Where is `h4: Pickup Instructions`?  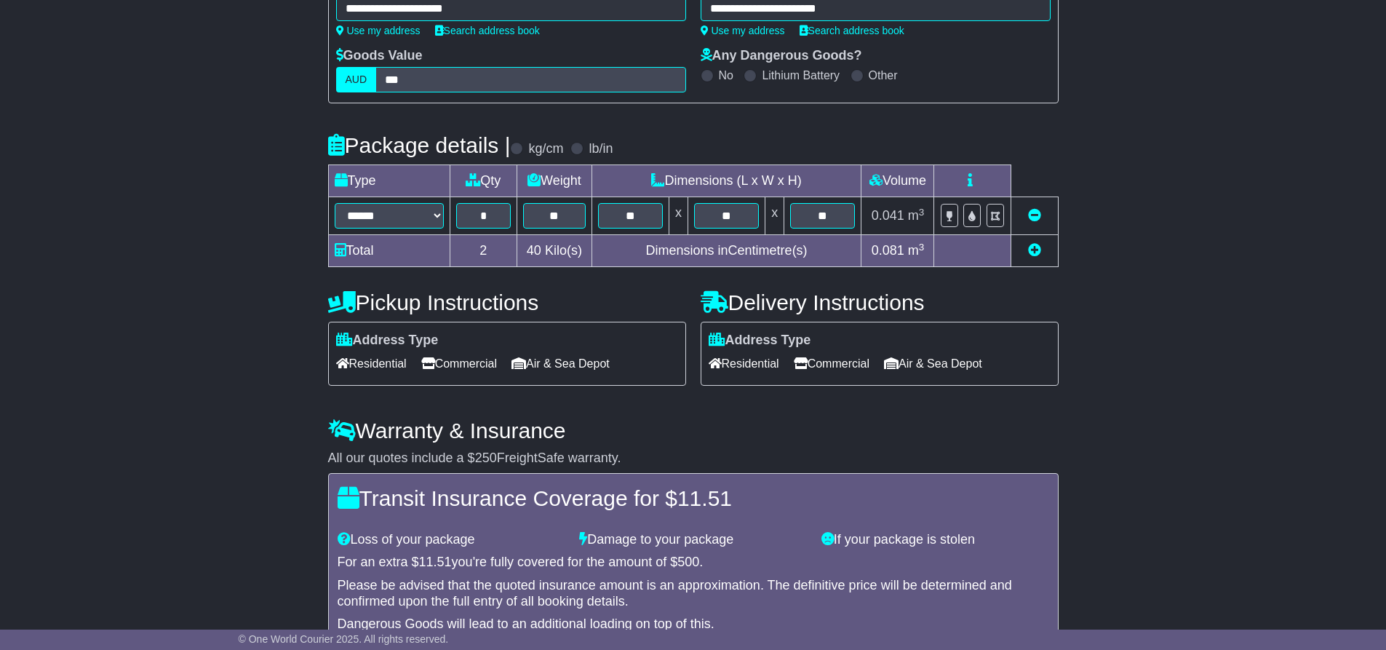 h4: Pickup Instructions is located at coordinates (507, 302).